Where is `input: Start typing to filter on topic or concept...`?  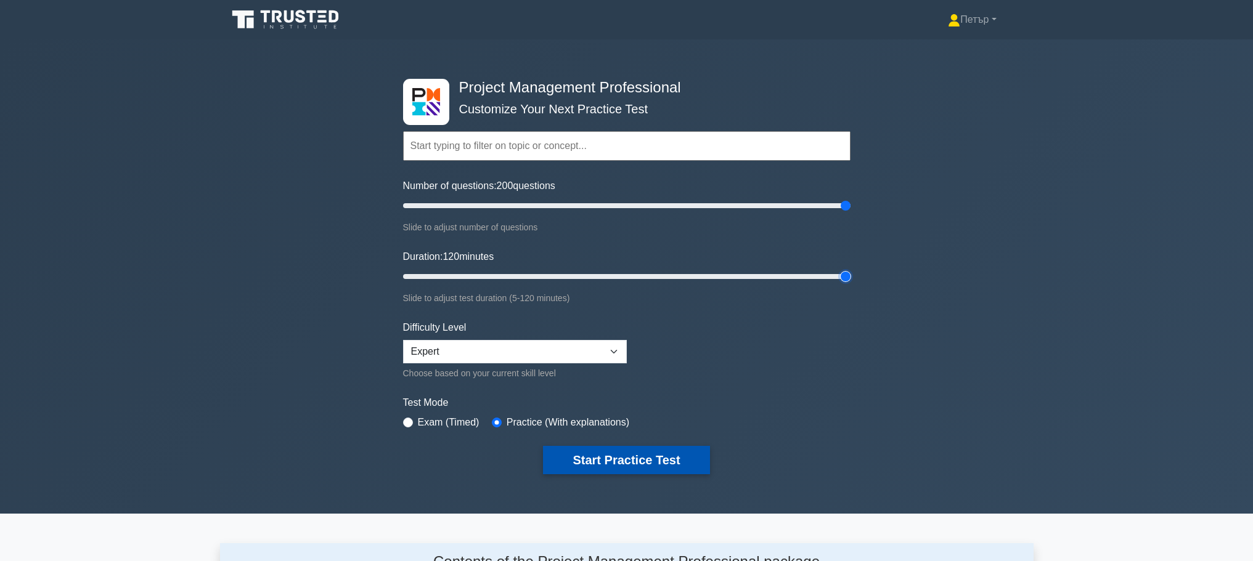
input: Start typing to filter on topic or concept... is located at coordinates (627, 146).